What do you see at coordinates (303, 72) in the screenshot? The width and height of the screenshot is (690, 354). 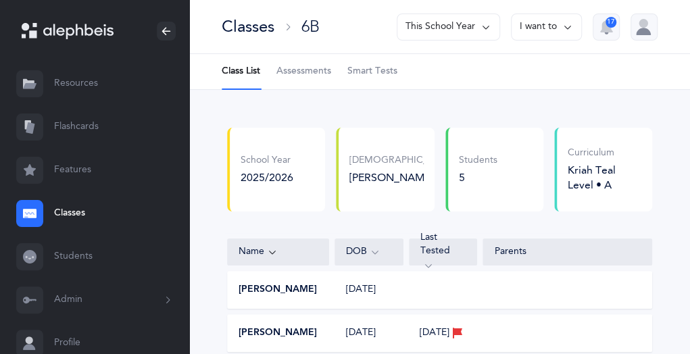 I see `span: Assessments` at bounding box center [303, 72].